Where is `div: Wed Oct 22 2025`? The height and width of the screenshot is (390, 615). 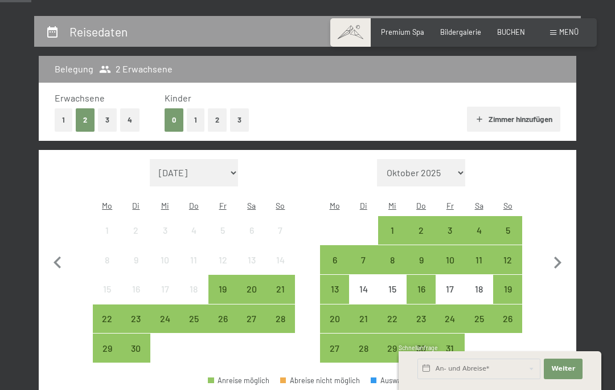
div: Wed Oct 22 2025 is located at coordinates (393, 318).